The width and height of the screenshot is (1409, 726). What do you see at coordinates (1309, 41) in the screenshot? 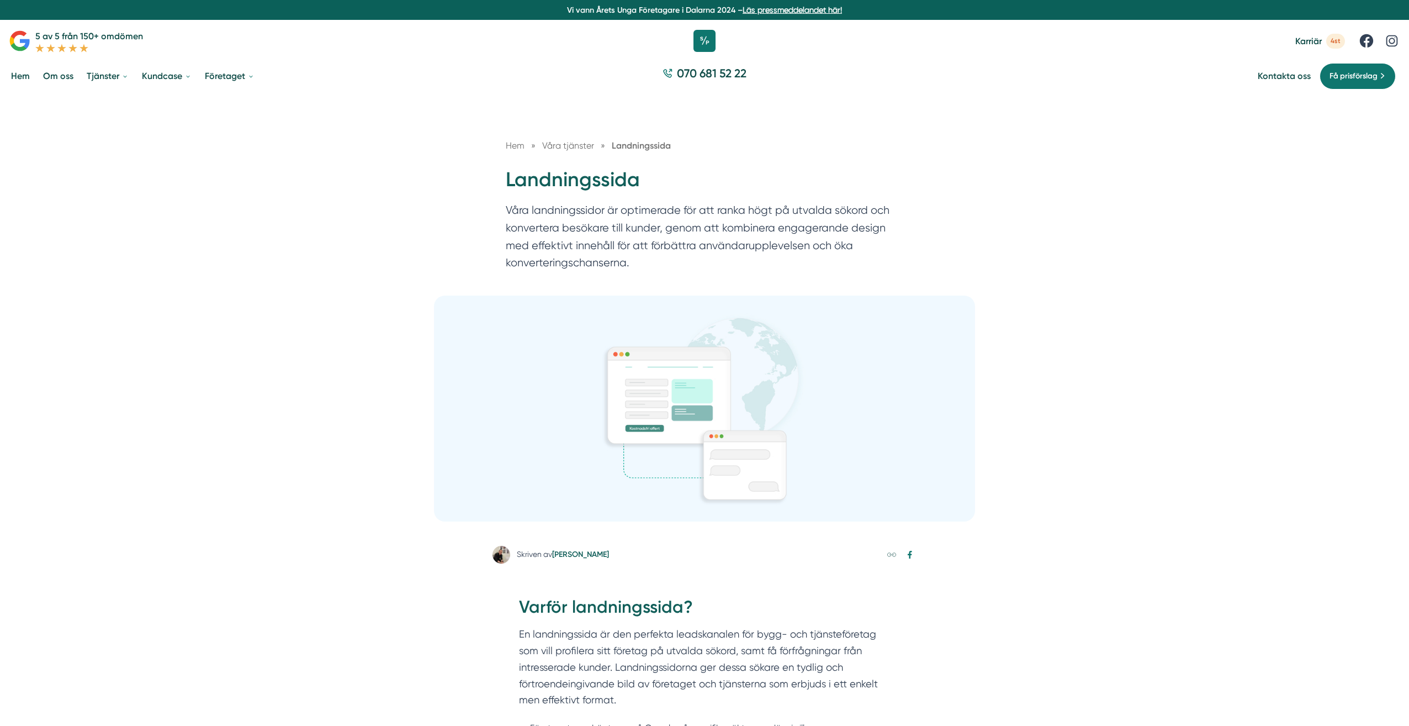
I see `span: Karriär` at bounding box center [1309, 41].